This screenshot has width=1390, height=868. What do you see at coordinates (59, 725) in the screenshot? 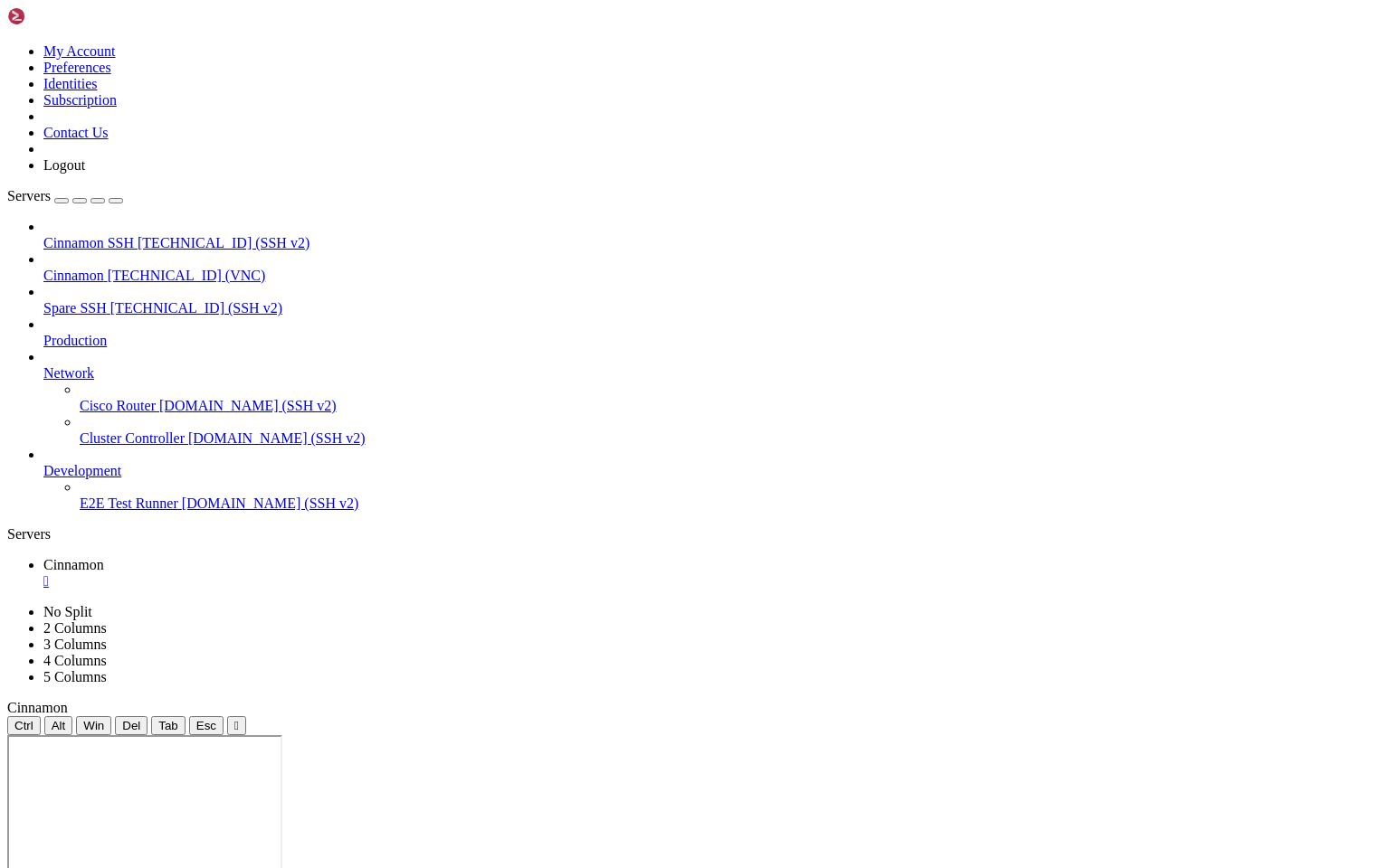
I see `span: Alt` at bounding box center [59, 725].